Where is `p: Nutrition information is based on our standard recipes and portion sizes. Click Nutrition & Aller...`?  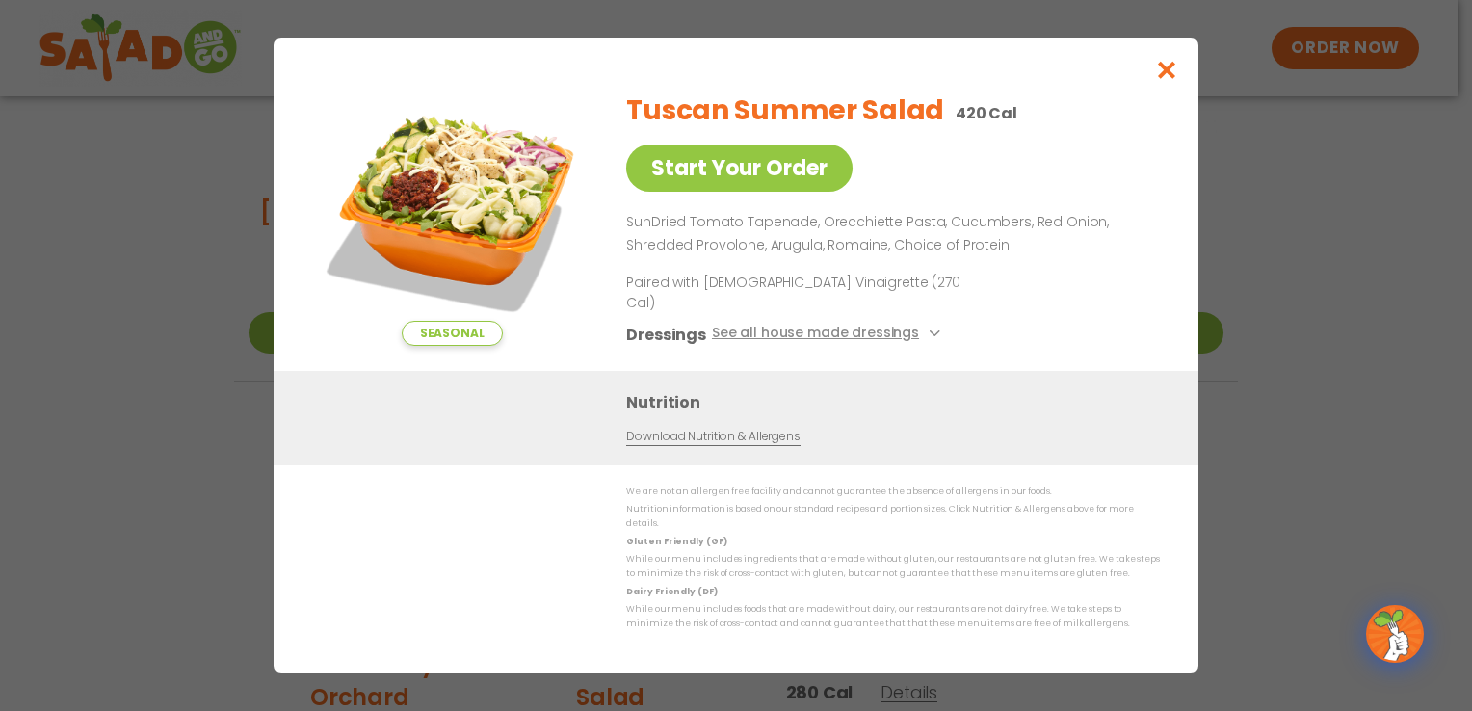 p: Nutrition information is based on our standard recipes and portion sizes. Click Nutrition & Aller... is located at coordinates (893, 516).